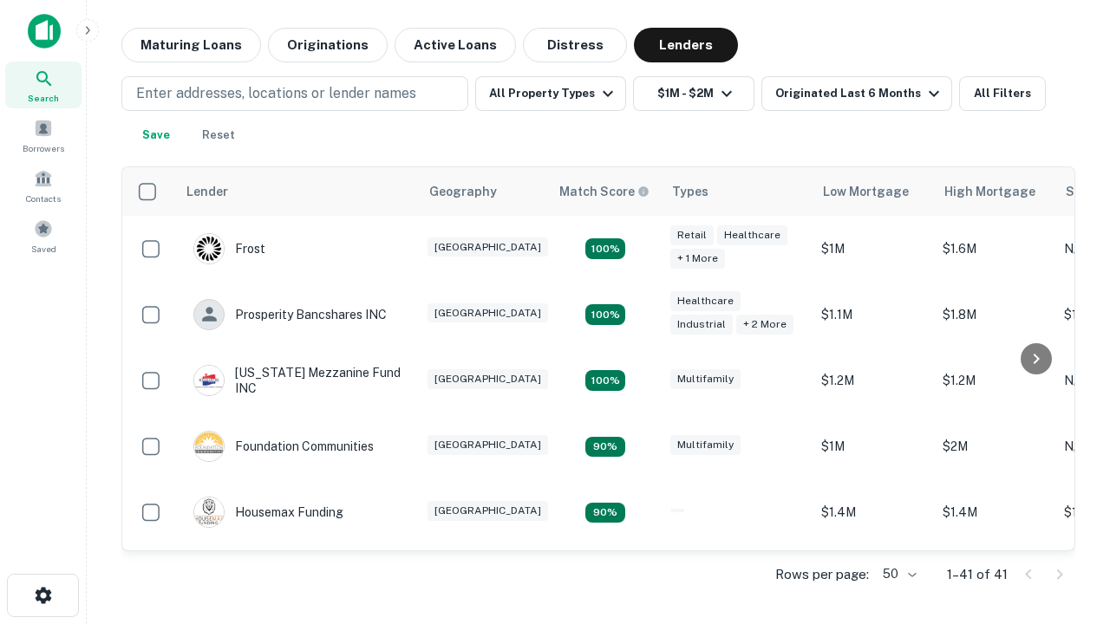  Describe the element at coordinates (604, 192) in the screenshot. I see `div: Capitalize uses an advanced AI algorithm to match your search with the best lender. The match sco...` at that location.